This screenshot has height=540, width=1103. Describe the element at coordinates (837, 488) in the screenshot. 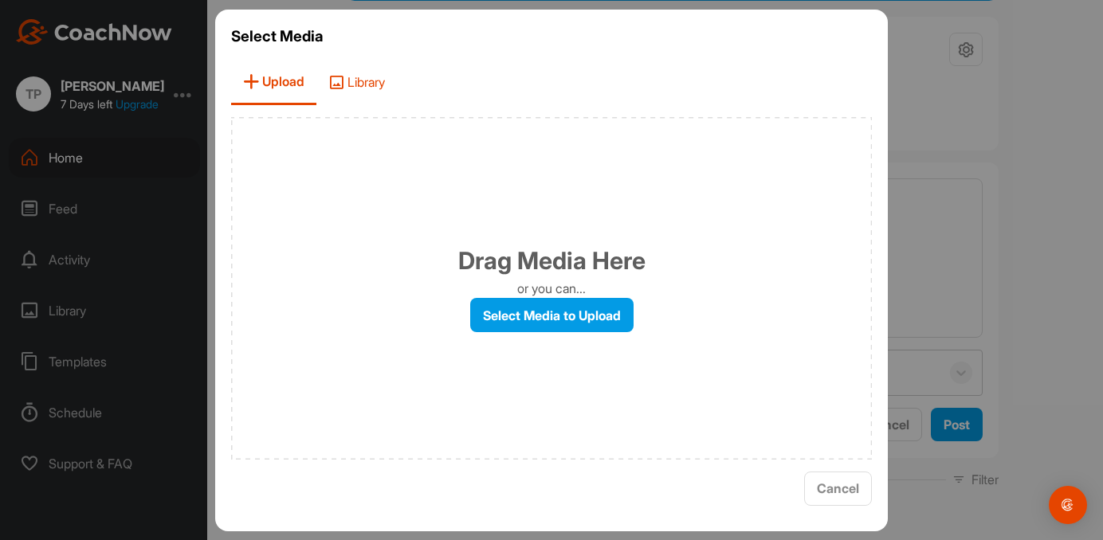

I see `button: Cancel` at that location.